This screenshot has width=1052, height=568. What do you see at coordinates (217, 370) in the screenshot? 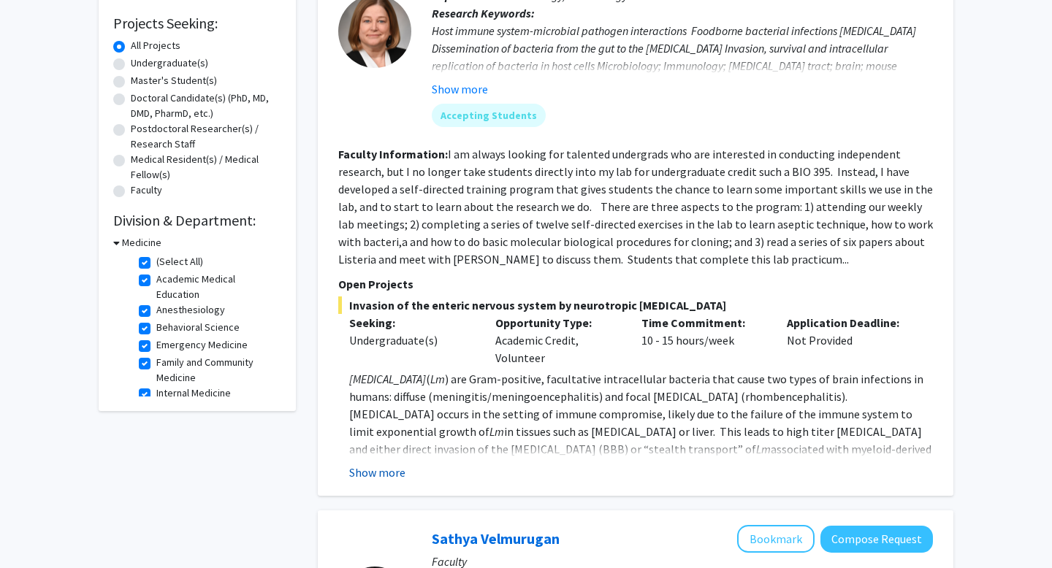
I see `label: Family and Community Medicine` at bounding box center [217, 370].